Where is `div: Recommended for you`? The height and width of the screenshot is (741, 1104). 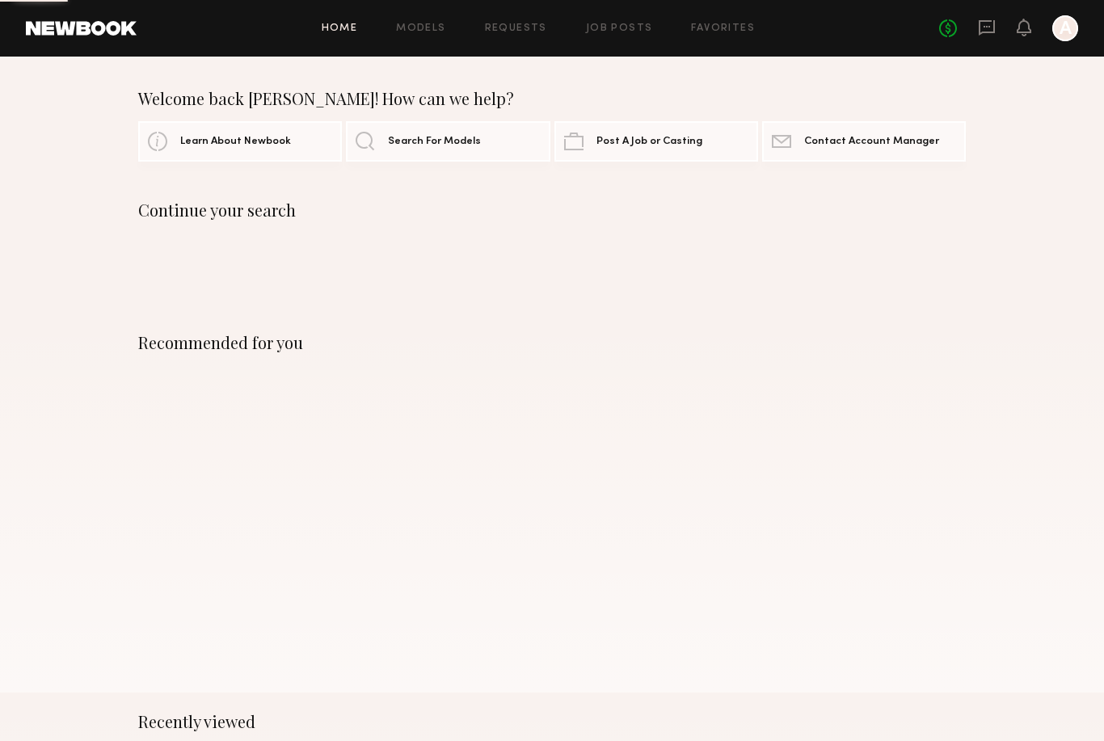
div: Recommended for you is located at coordinates (552, 343).